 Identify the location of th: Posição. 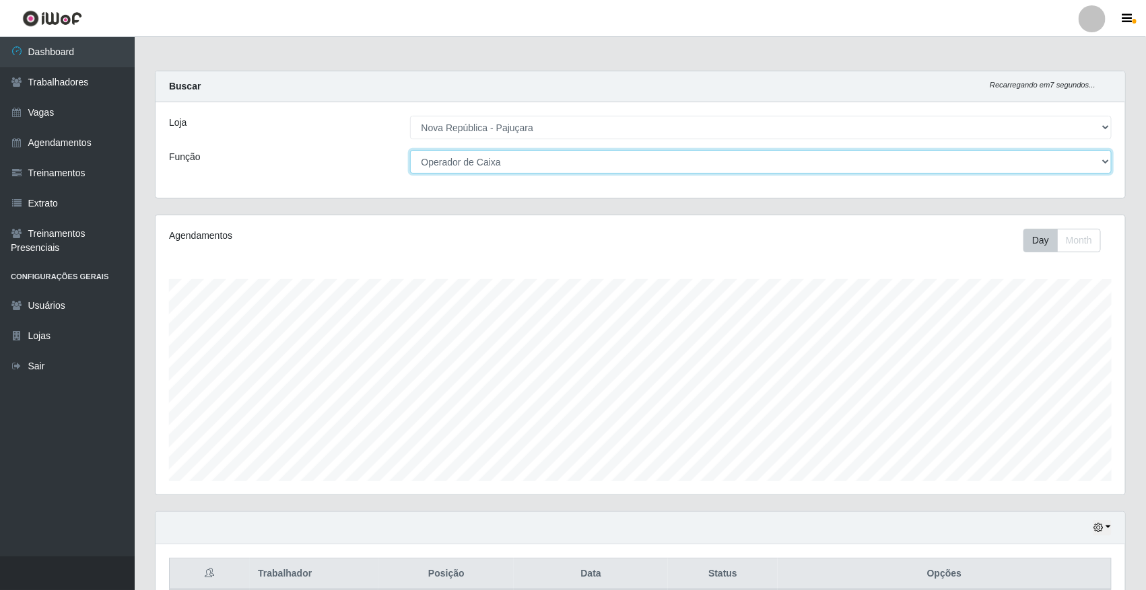
(446, 574).